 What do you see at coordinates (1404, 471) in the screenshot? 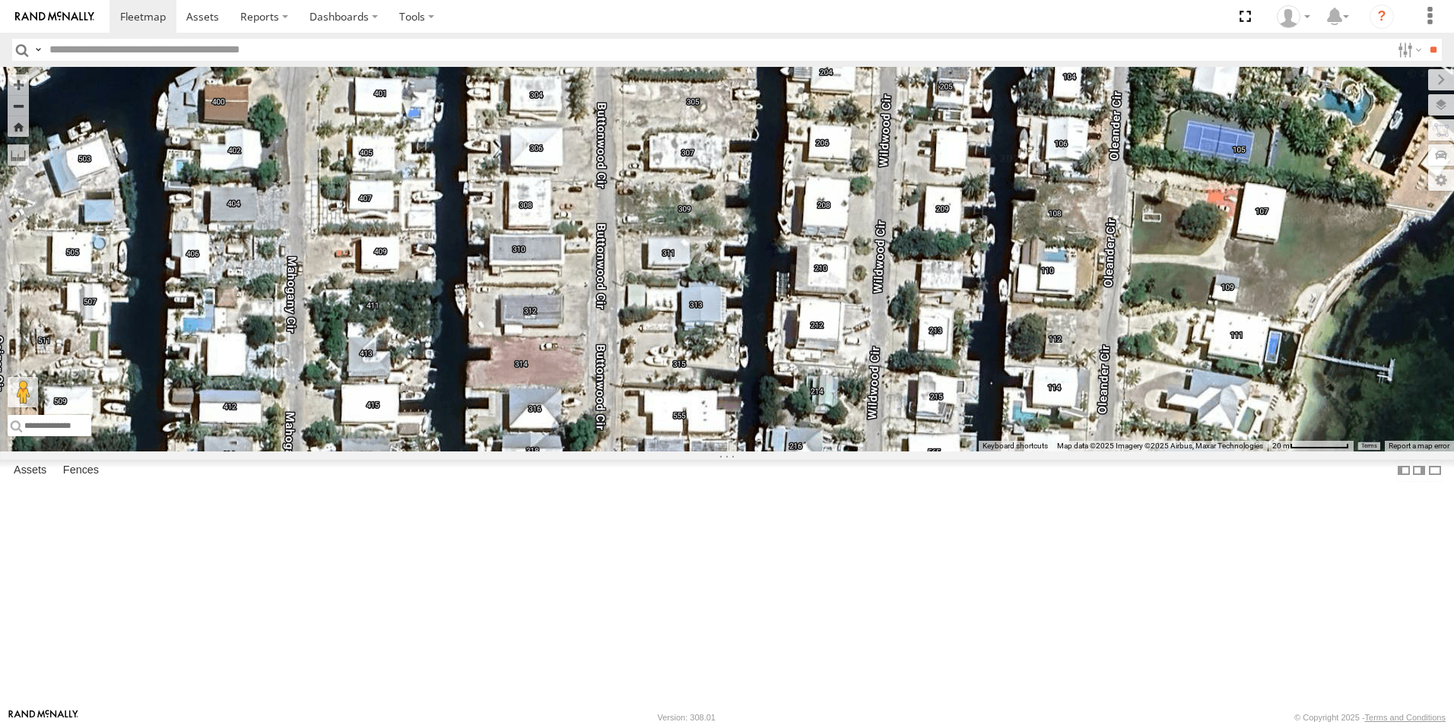
I see `label: Dock Summary Table to the Left` at bounding box center [1404, 471].